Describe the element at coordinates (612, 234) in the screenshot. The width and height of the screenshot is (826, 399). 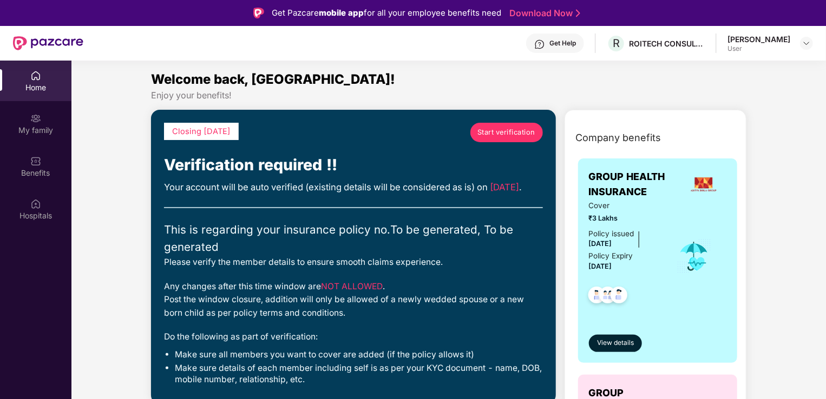
I see `div: Policy issued` at that location.